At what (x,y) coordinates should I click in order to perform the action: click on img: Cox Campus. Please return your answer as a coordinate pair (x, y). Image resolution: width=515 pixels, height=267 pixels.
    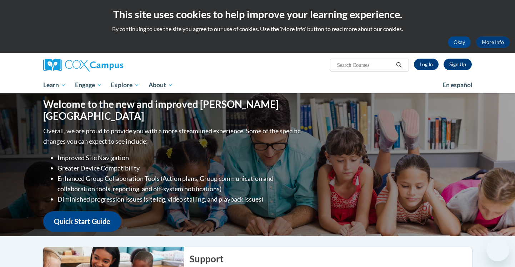
    Looking at the image, I should click on (83, 65).